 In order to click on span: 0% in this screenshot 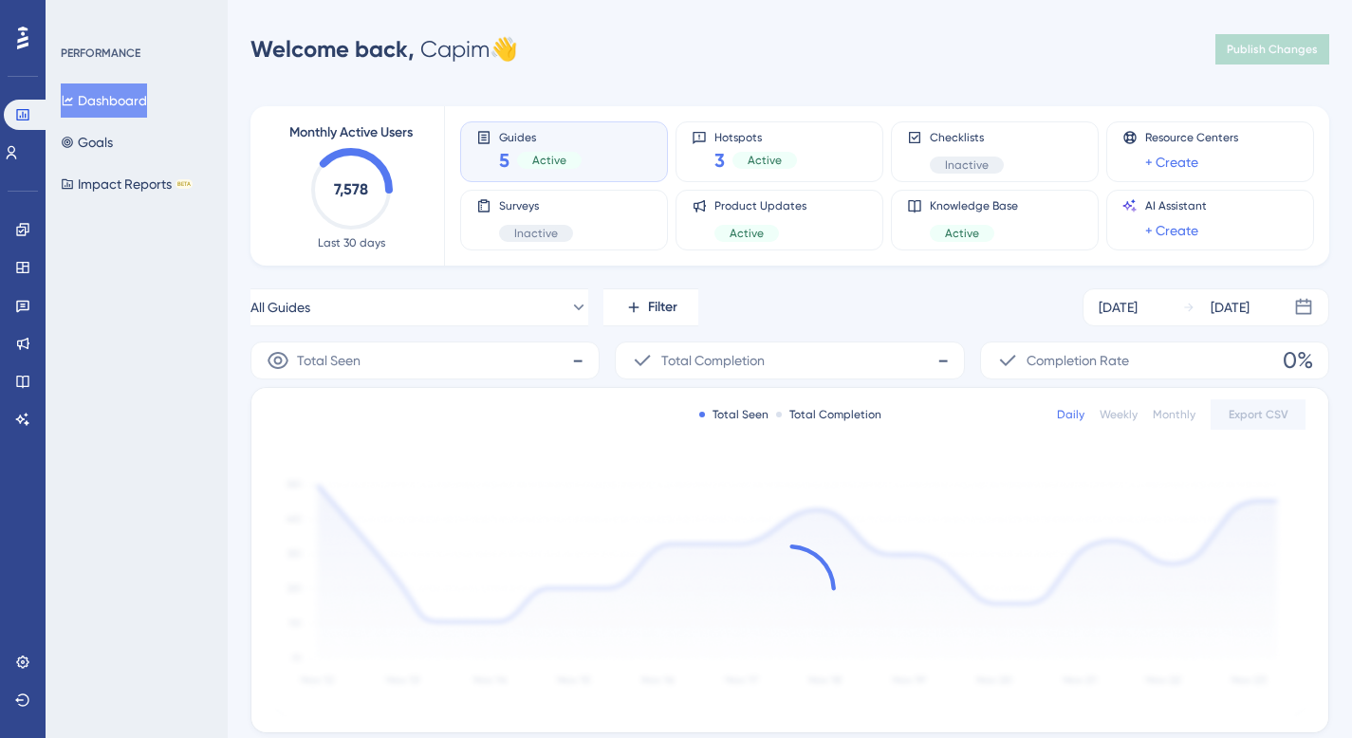, I will do `click(1298, 361)`.